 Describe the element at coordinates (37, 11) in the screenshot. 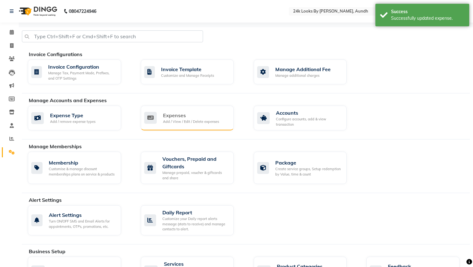

I see `img: logo` at that location.